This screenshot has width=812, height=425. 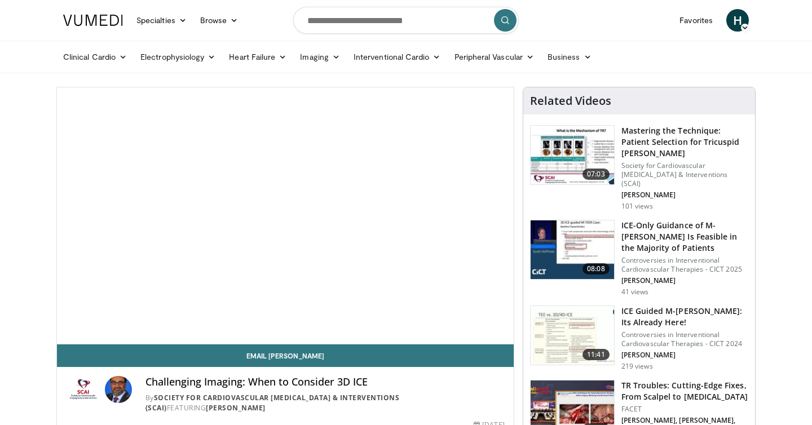 I want to click on h4: Challenging Imaging: When to Consider 3D ICE, so click(x=325, y=382).